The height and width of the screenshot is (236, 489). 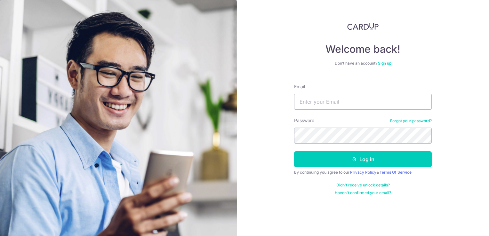 What do you see at coordinates (363, 49) in the screenshot?
I see `h4: Welcome back!` at bounding box center [363, 49].